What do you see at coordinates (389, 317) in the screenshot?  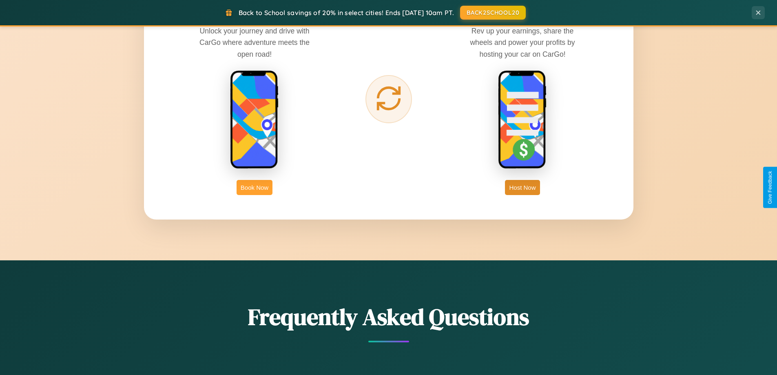 I see `h2: Frequently Asked Questions` at bounding box center [389, 317].